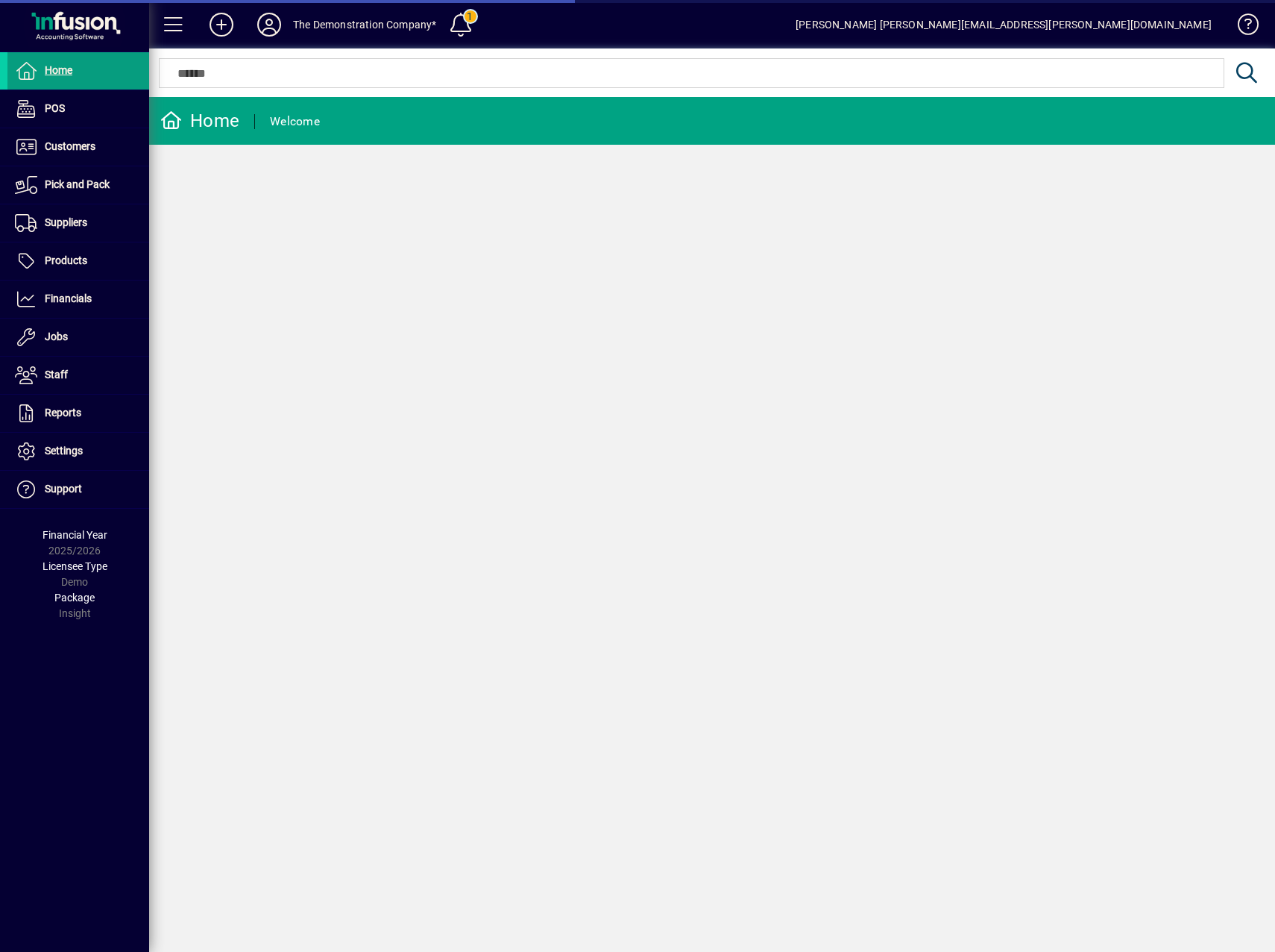  Describe the element at coordinates (74, 535) in the screenshot. I see `span: Financial Year` at that location.